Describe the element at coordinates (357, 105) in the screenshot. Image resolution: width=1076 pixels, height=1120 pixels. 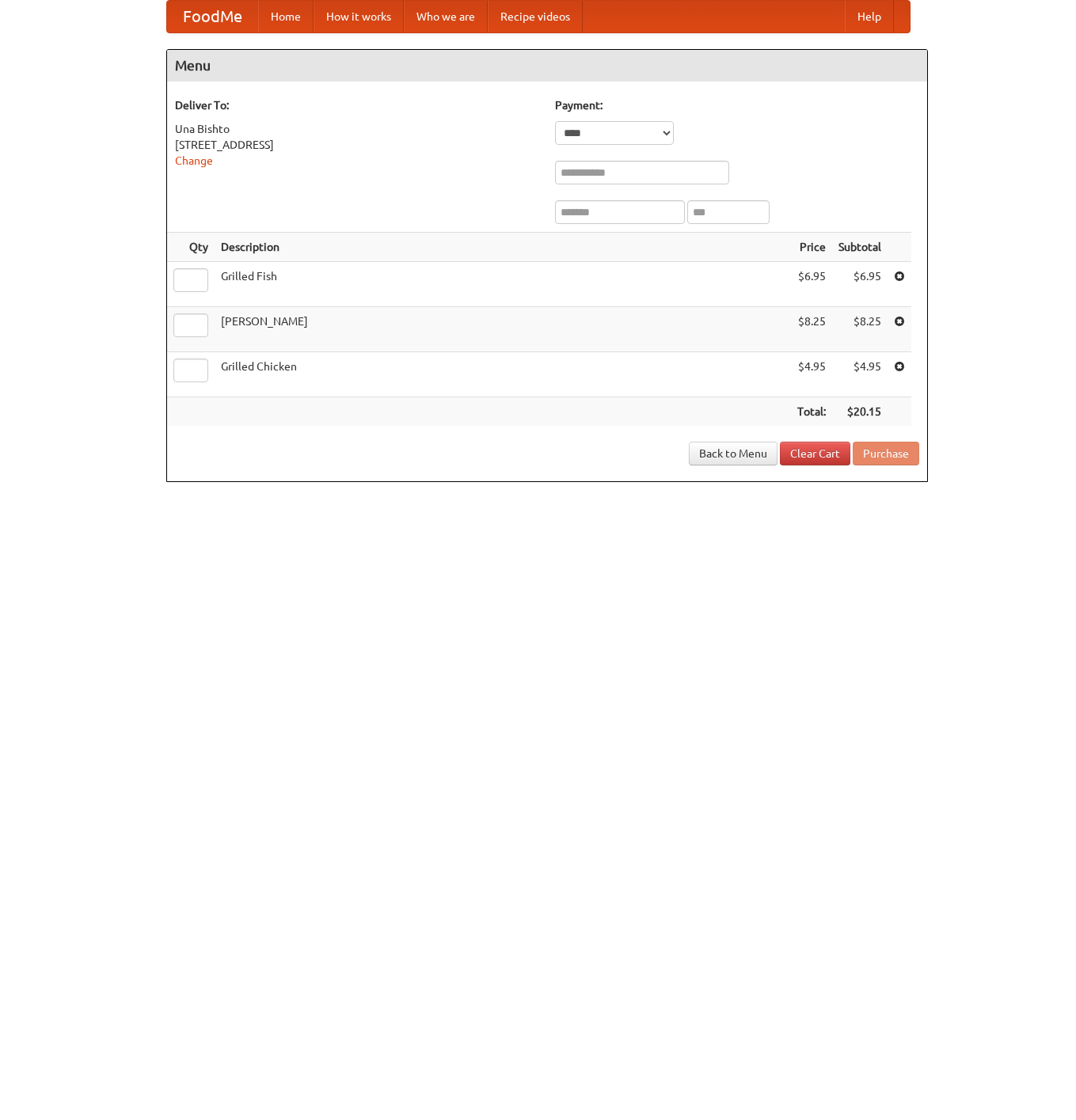
I see `h5: Deliver To:` at that location.